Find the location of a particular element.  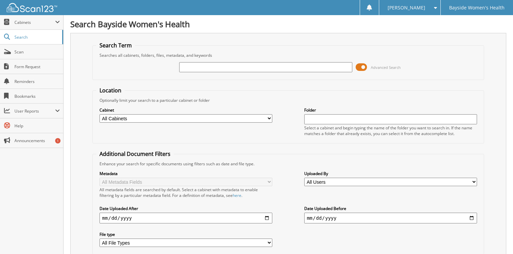

span: Form Request is located at coordinates (37, 67).